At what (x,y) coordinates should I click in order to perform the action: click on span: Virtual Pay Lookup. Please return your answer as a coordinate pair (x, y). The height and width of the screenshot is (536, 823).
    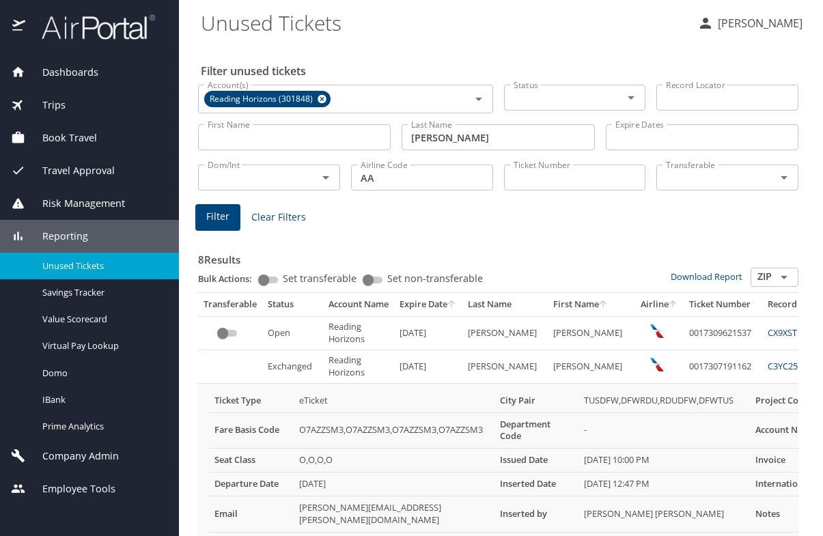
    Looking at the image, I should click on (102, 346).